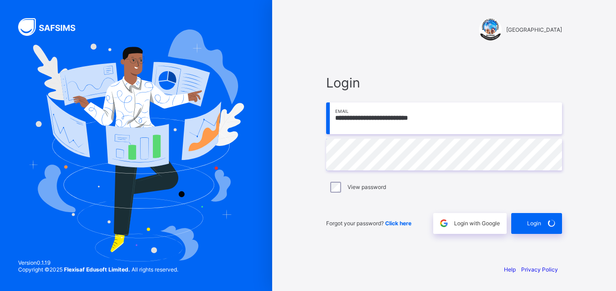 The image size is (616, 291). What do you see at coordinates (398, 223) in the screenshot?
I see `a: Click here` at bounding box center [398, 223].